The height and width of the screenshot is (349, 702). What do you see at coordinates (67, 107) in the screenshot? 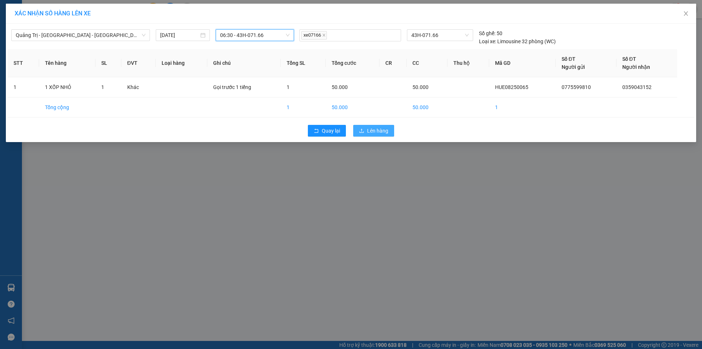
I see `td: Tổng cộng` at bounding box center [67, 107].